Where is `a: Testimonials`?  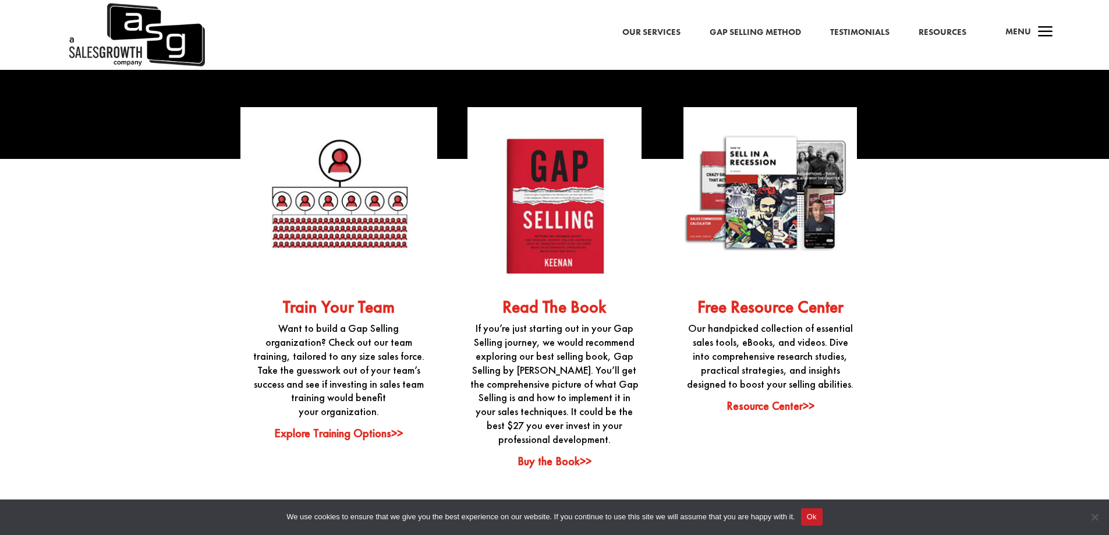 a: Testimonials is located at coordinates (860, 33).